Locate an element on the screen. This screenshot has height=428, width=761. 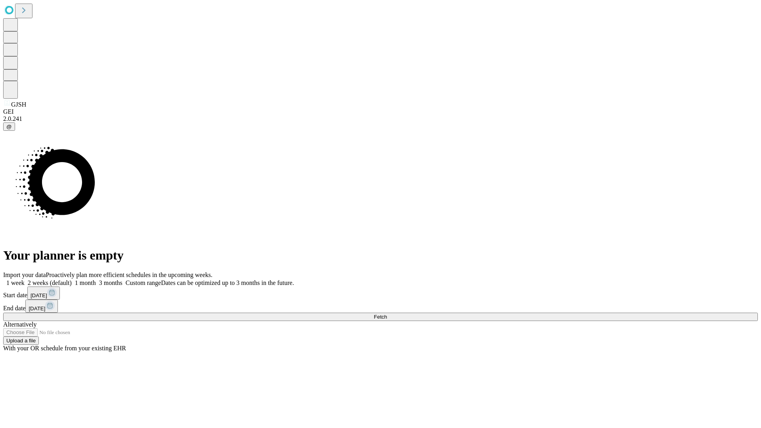
div: Start date is located at coordinates (381, 293).